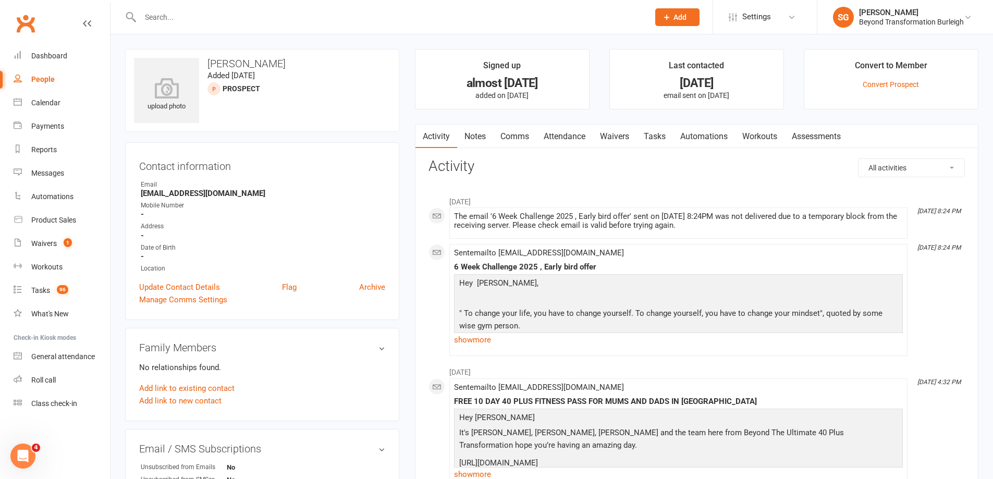  What do you see at coordinates (817, 137) in the screenshot?
I see `a: Assessments` at bounding box center [817, 137].